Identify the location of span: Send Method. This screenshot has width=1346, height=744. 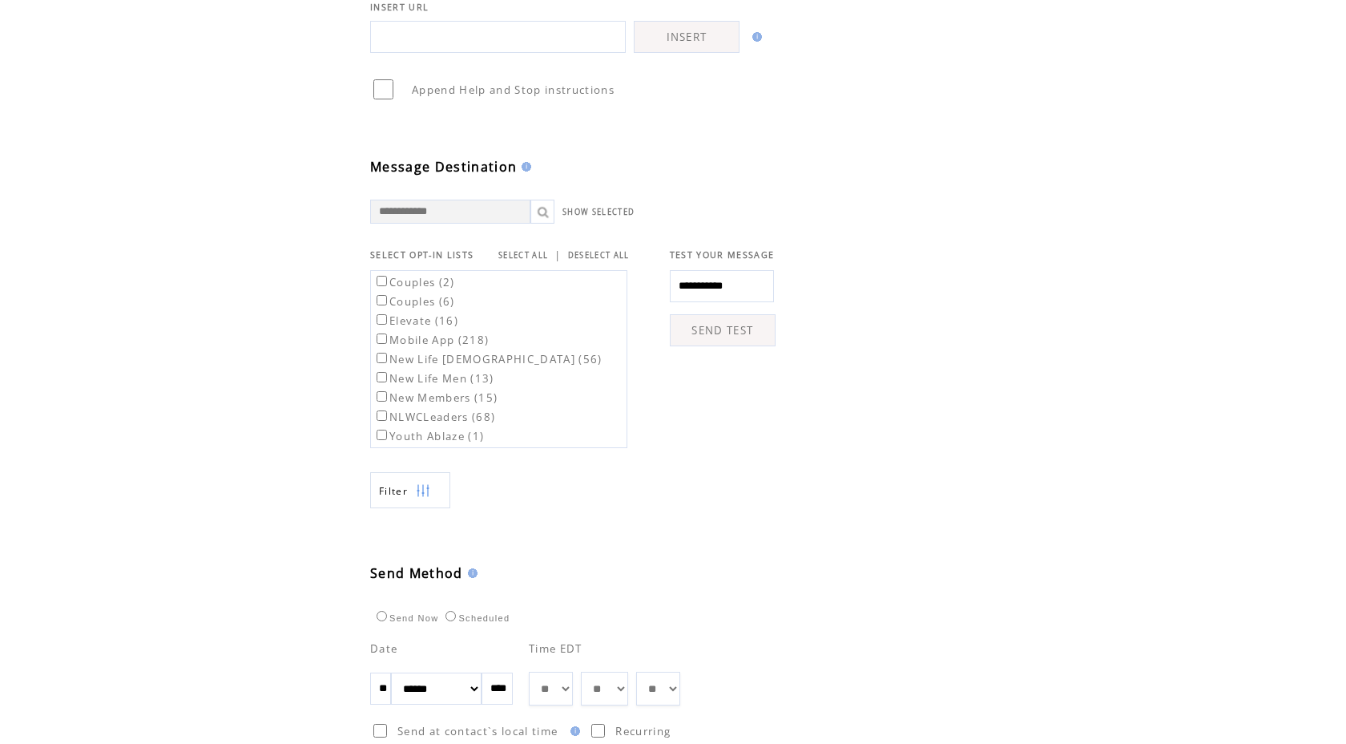
(417, 573).